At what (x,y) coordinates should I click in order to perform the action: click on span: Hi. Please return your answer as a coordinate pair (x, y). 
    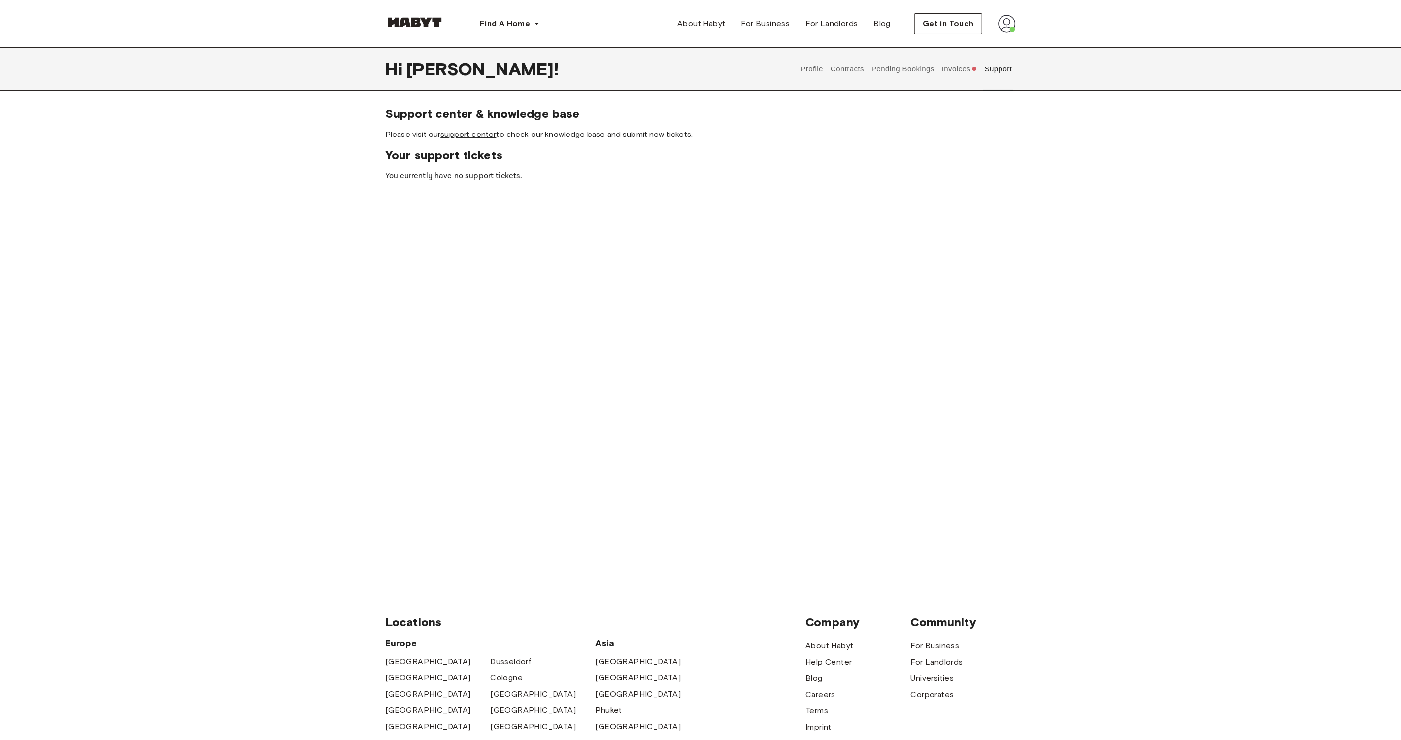
    Looking at the image, I should click on (395, 69).